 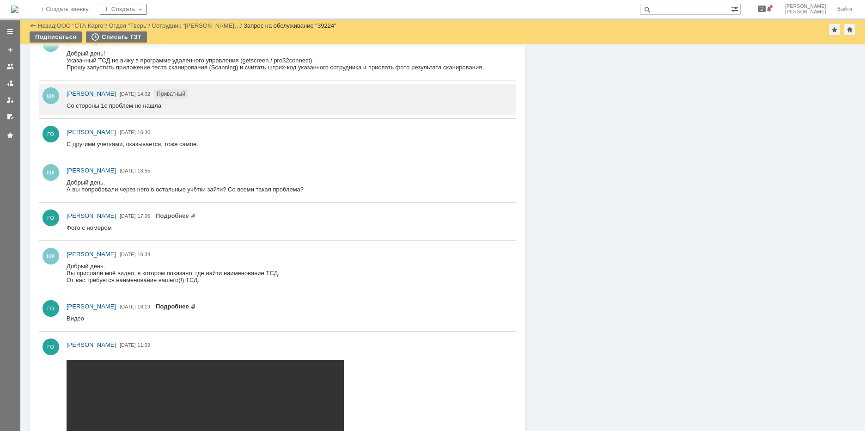 What do you see at coordinates (29, 34) in the screenshot?
I see `span: С уважением,` at bounding box center [29, 34].